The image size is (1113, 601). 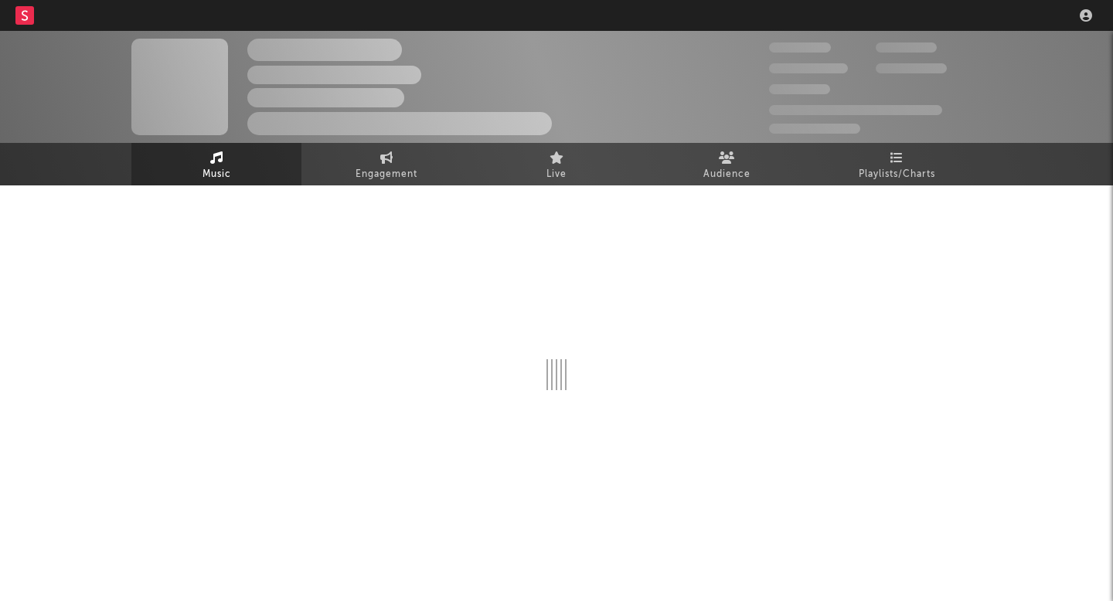 What do you see at coordinates (556, 175) in the screenshot?
I see `span: Live` at bounding box center [556, 175].